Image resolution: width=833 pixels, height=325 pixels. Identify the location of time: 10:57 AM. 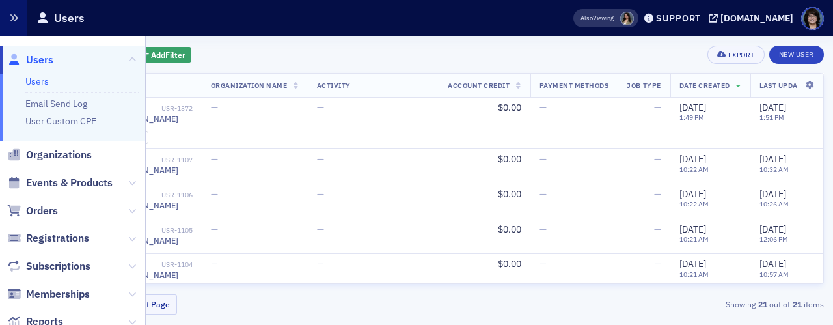
(773, 274).